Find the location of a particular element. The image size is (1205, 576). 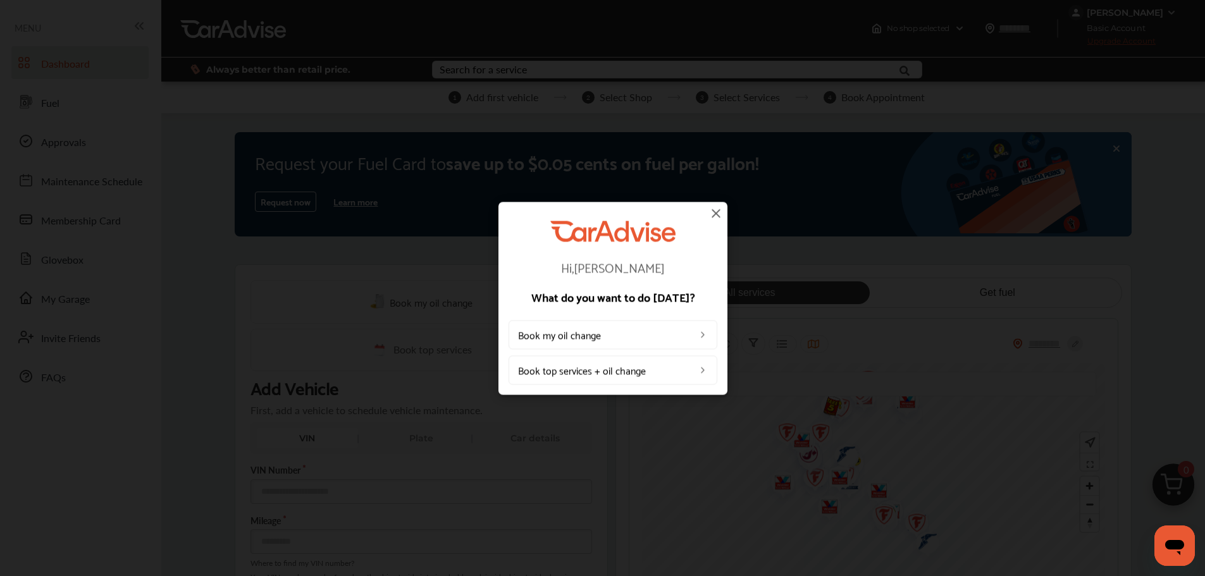

a: Book top services + oil change is located at coordinates (613, 370).